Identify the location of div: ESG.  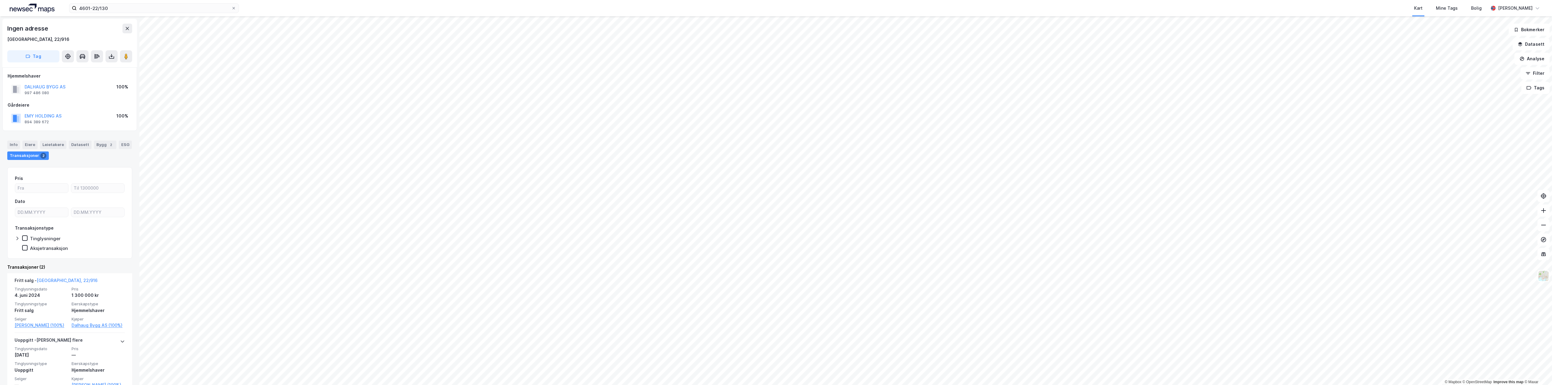
(125, 145).